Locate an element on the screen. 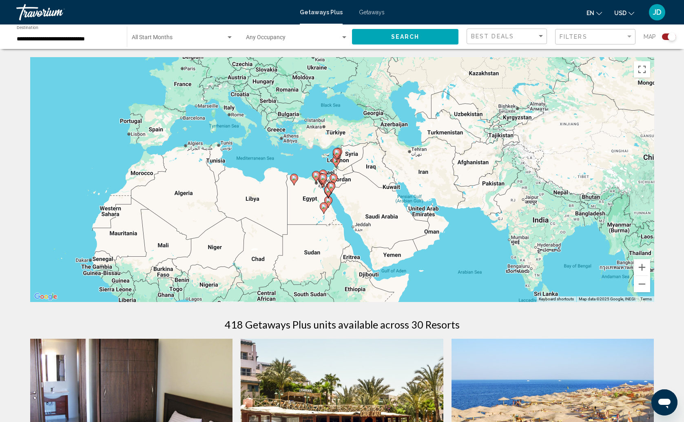 This screenshot has width=684, height=422. span: Best Deals is located at coordinates (492, 36).